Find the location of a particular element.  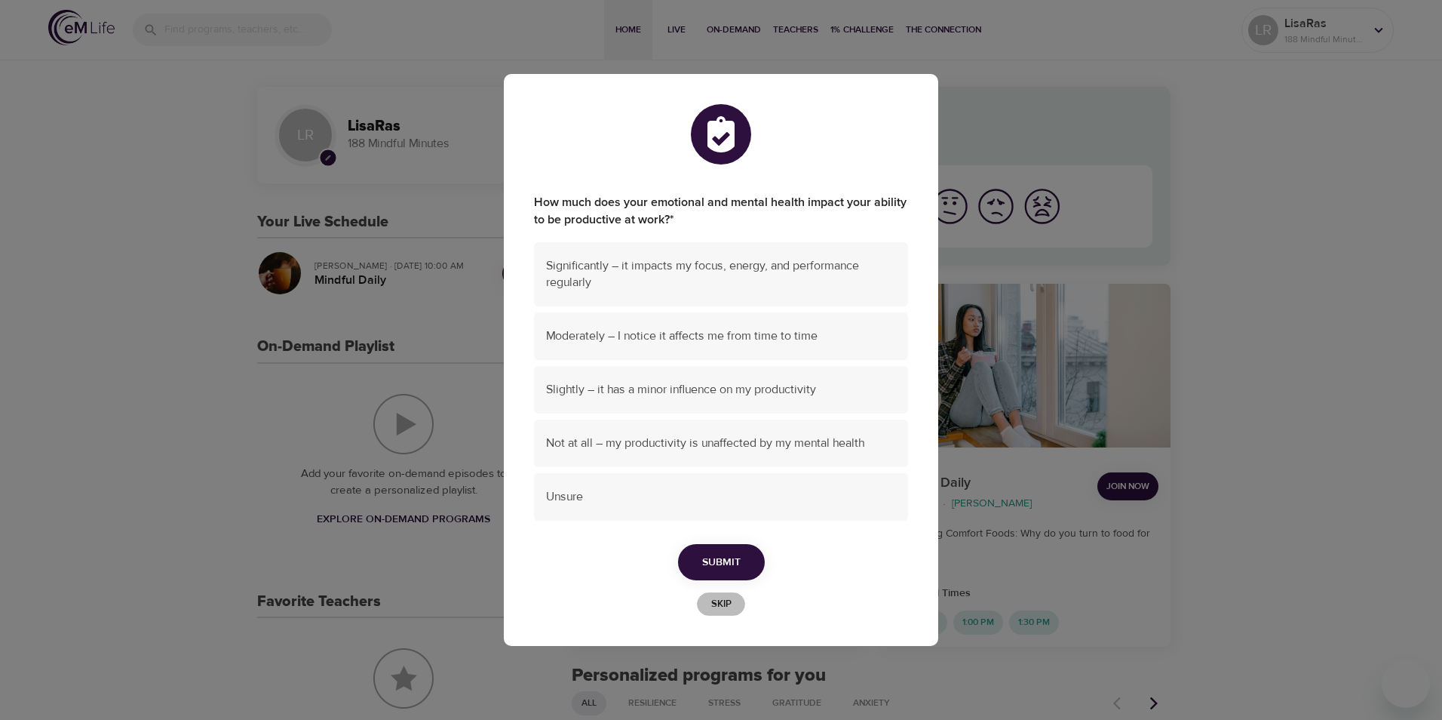

label: How much does your emotional and mental health impact your ability to be productive at work? is located at coordinates (721, 211).